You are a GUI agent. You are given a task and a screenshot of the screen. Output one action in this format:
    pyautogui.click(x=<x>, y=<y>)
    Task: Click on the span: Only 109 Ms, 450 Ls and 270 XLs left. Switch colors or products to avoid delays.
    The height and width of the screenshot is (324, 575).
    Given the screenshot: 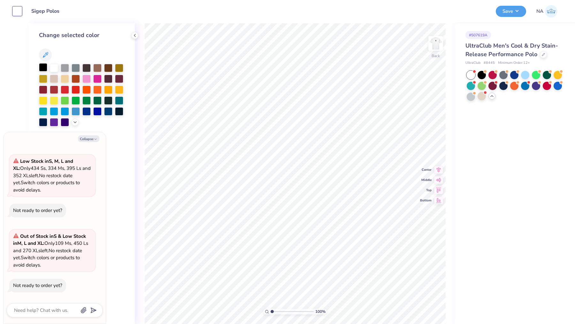 What is the action you would take?
    pyautogui.click(x=50, y=251)
    